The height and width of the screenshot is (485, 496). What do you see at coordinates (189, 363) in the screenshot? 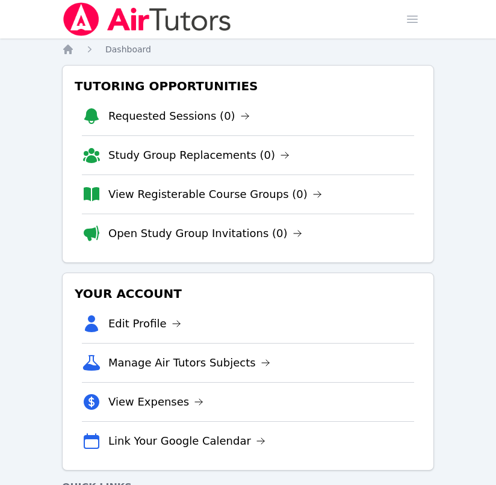
I see `a: Manage Air Tutors Subjects` at bounding box center [189, 363].